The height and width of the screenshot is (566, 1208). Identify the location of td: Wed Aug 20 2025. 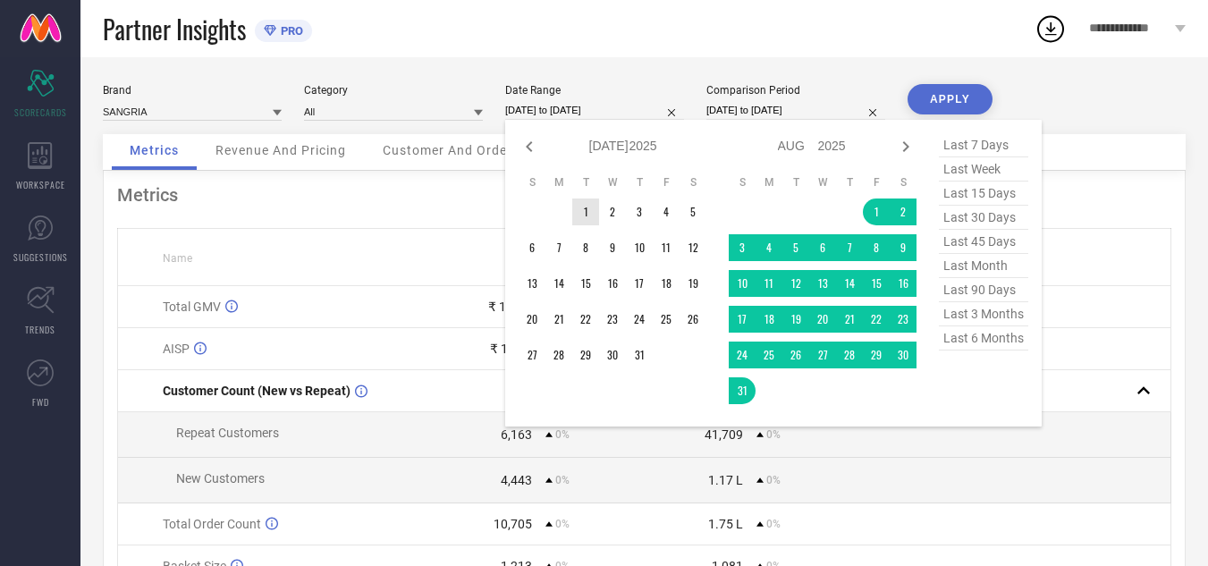
(823, 319).